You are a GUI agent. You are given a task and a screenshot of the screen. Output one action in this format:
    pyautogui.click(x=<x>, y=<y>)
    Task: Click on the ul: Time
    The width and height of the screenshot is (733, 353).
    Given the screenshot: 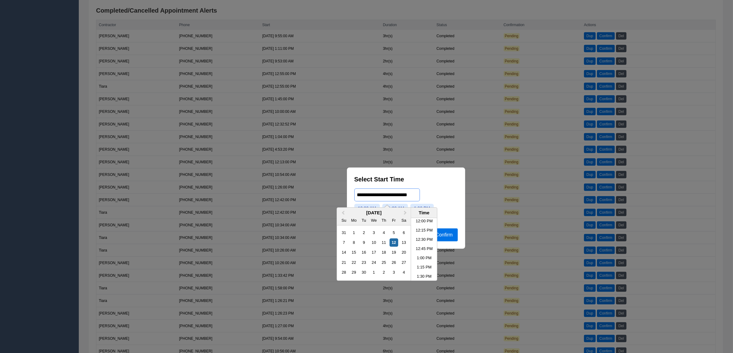 What is the action you would take?
    pyautogui.click(x=424, y=250)
    